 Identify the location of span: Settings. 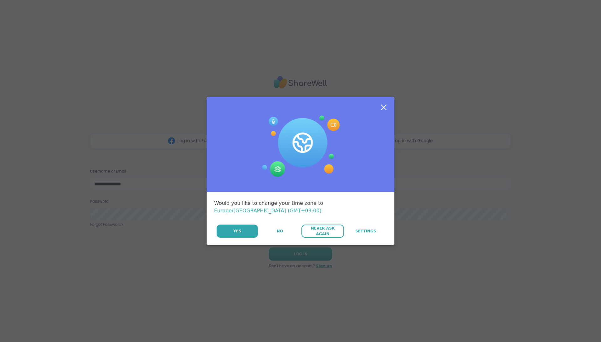
(366, 231).